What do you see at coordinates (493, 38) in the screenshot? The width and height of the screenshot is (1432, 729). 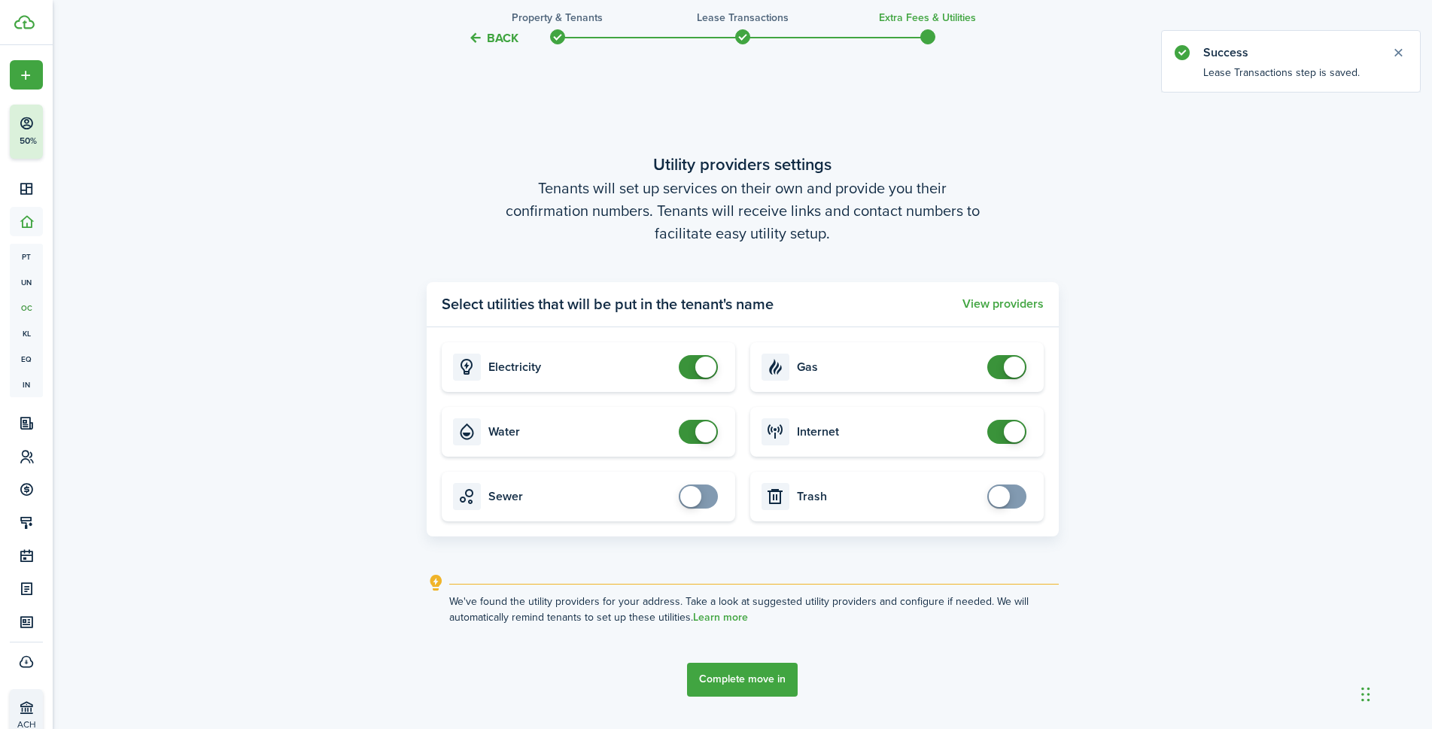 I see `button: Back` at bounding box center [493, 38].